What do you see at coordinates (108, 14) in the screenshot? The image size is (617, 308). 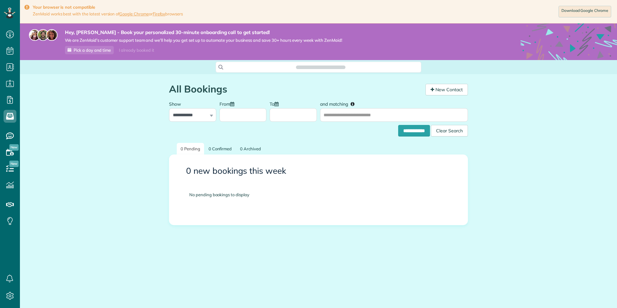 I see `span: ZenMaid works best with the latest version of or browsers` at bounding box center [108, 14].